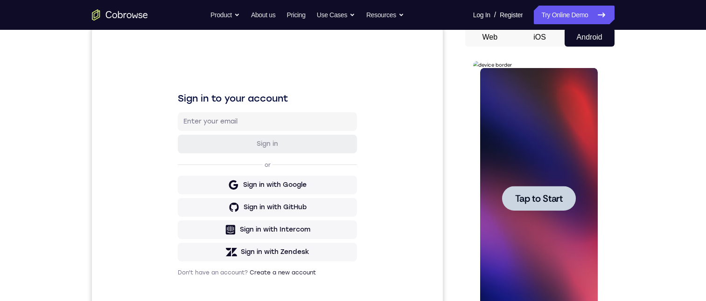  Describe the element at coordinates (589, 37) in the screenshot. I see `button: Android` at that location.